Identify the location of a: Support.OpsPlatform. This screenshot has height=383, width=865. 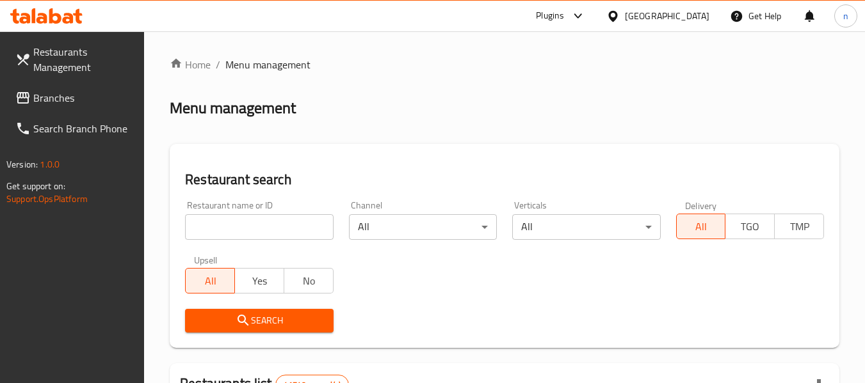
(47, 199).